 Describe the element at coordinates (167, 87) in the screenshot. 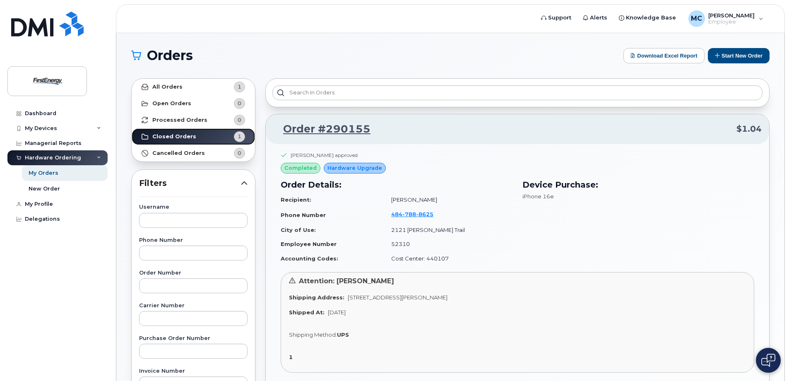

I see `strong: All Orders` at that location.